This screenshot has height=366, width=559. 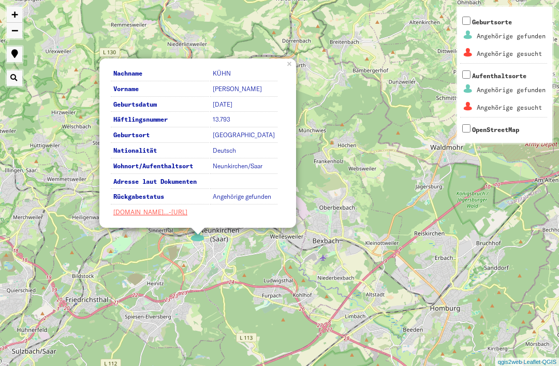 What do you see at coordinates (160, 136) in the screenshot?
I see `th: Geburtsort` at bounding box center [160, 136].